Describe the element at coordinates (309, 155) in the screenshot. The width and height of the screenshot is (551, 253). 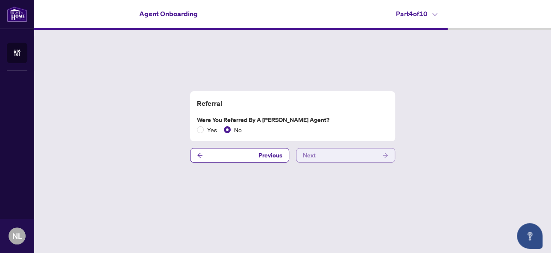
I see `span: Next` at that location.